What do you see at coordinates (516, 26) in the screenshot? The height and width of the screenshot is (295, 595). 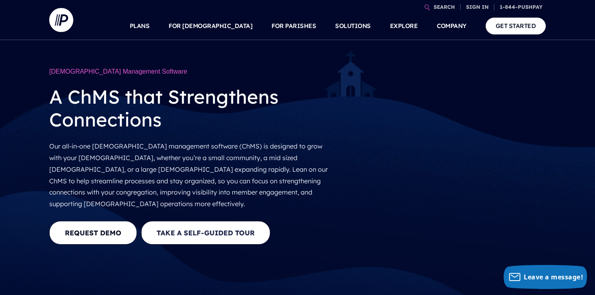 I see `a: GET STARTED` at bounding box center [516, 26].